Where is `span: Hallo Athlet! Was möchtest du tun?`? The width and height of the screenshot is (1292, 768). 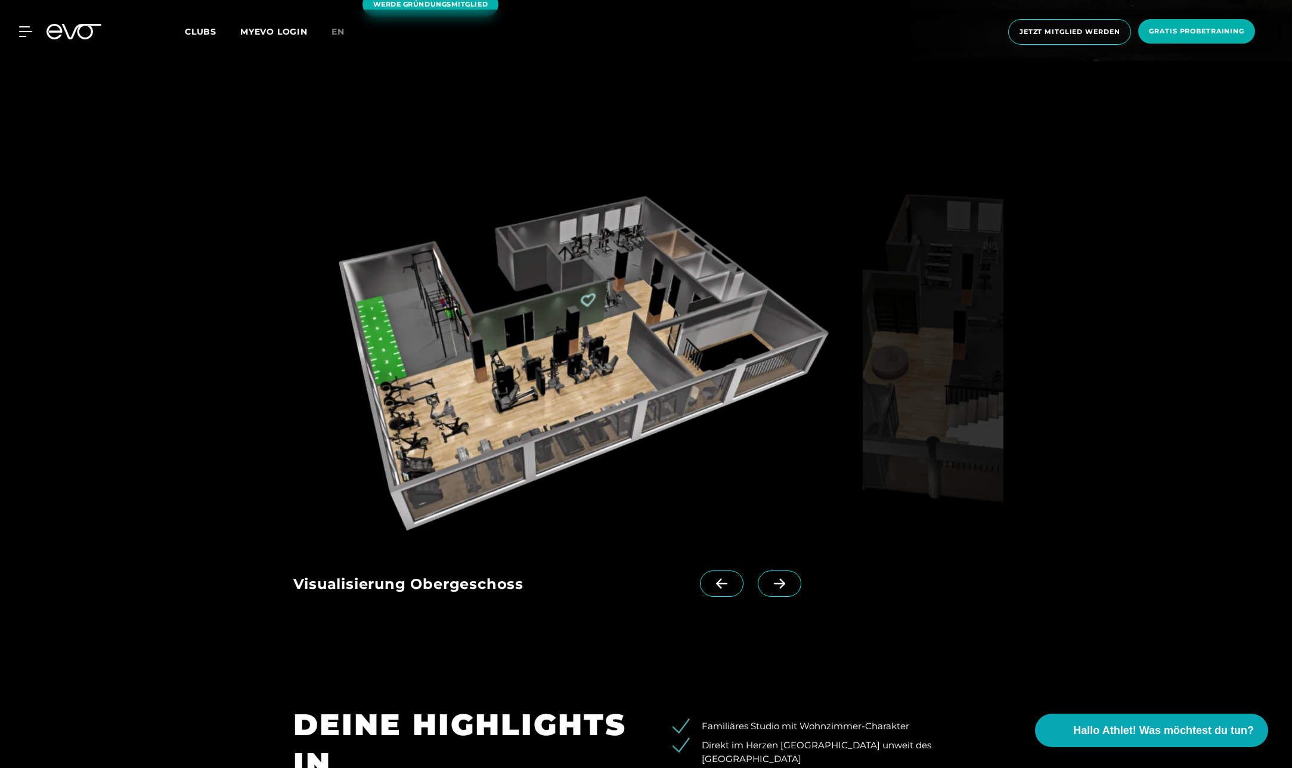 span: Hallo Athlet! Was möchtest du tun? is located at coordinates (1164, 730).